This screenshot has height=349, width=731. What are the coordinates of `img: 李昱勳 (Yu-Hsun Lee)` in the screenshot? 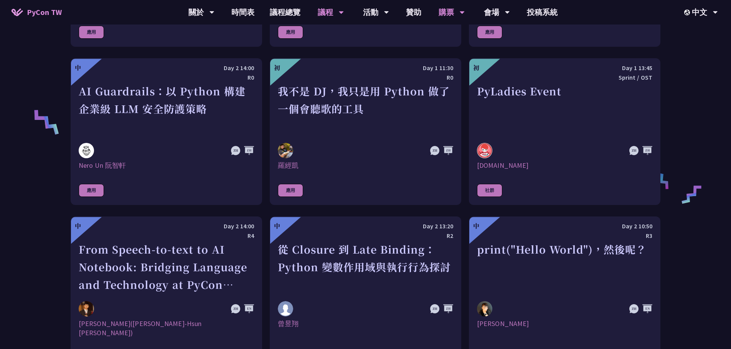 It's located at (86, 309).